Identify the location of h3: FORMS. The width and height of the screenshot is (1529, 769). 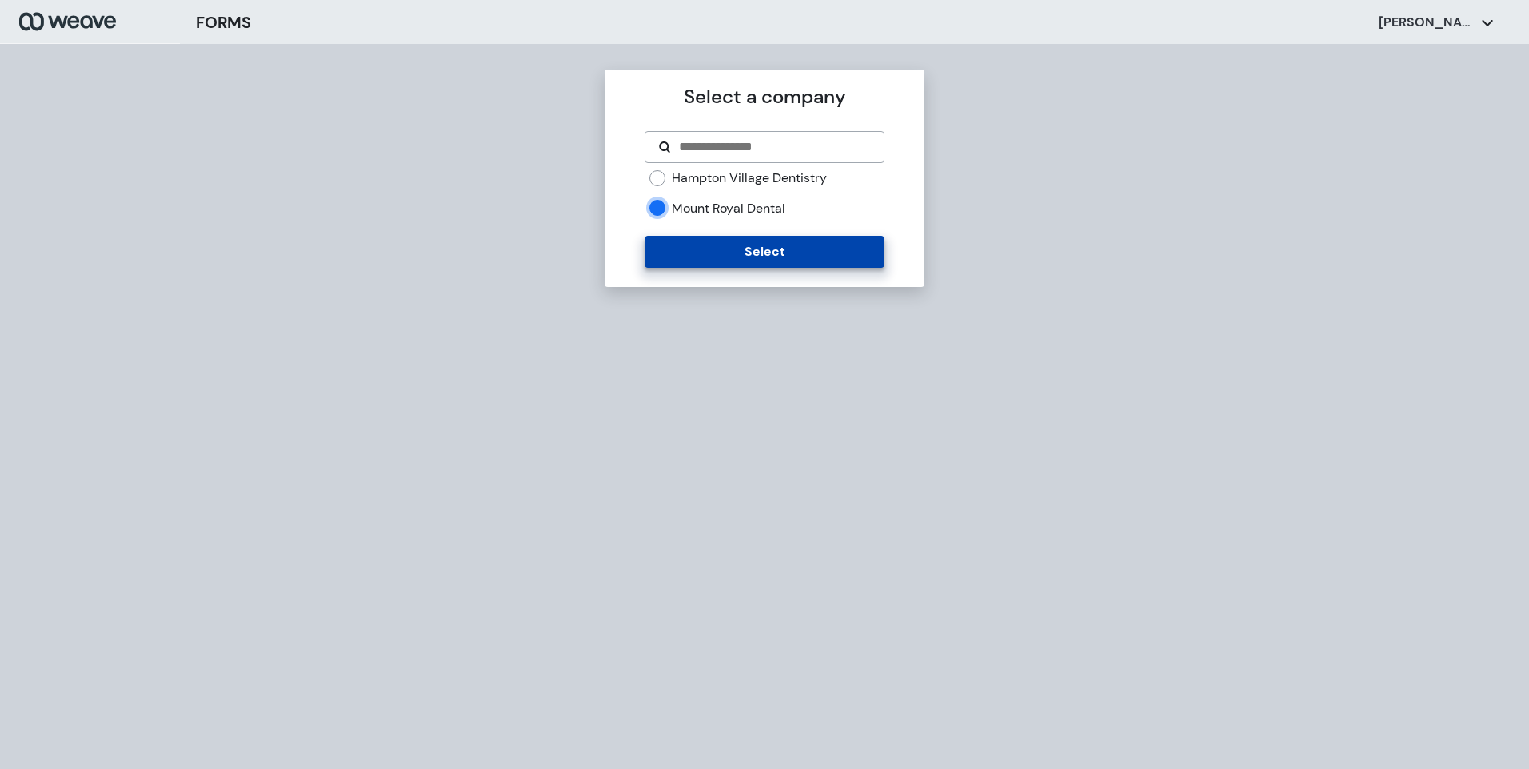
(223, 22).